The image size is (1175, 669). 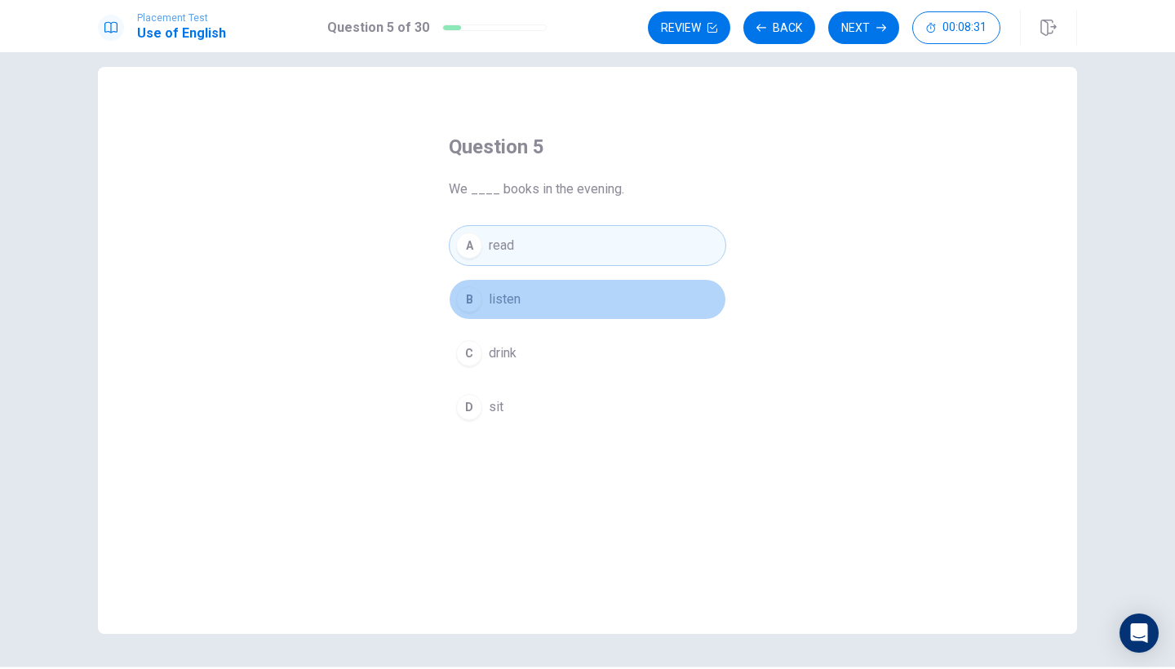 What do you see at coordinates (503, 353) in the screenshot?
I see `span: drink` at bounding box center [503, 353].